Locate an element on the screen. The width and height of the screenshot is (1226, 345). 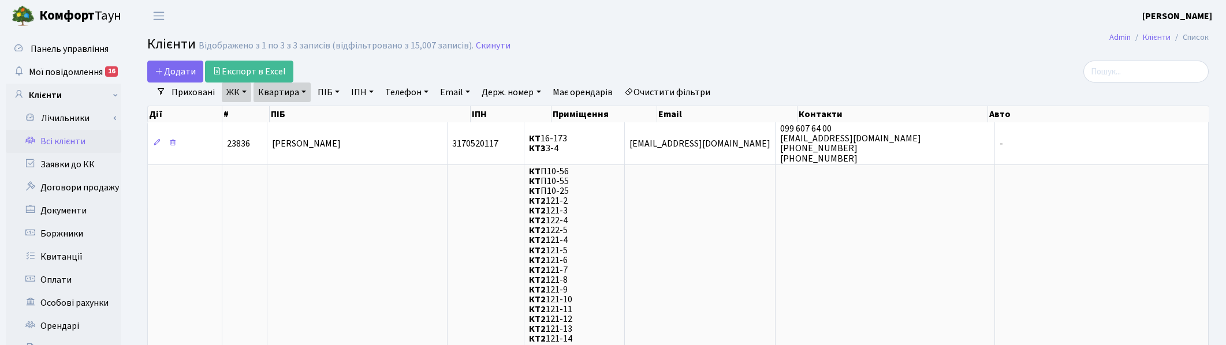
th: ПІБ is located at coordinates (370, 114).